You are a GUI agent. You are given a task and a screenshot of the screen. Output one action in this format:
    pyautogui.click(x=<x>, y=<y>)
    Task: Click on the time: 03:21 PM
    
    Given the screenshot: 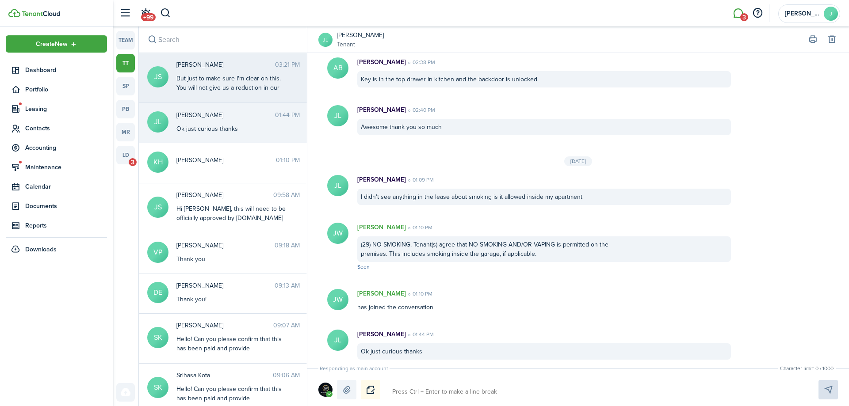 What is the action you would take?
    pyautogui.click(x=287, y=65)
    